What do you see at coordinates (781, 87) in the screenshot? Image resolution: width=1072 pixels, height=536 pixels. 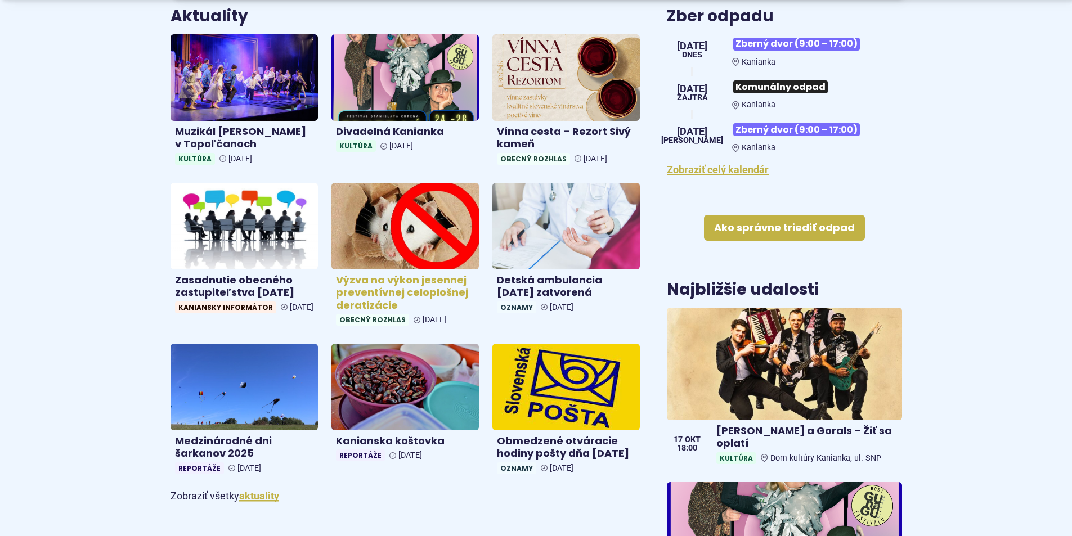 I see `span: Komunálny odpad` at bounding box center [781, 87].